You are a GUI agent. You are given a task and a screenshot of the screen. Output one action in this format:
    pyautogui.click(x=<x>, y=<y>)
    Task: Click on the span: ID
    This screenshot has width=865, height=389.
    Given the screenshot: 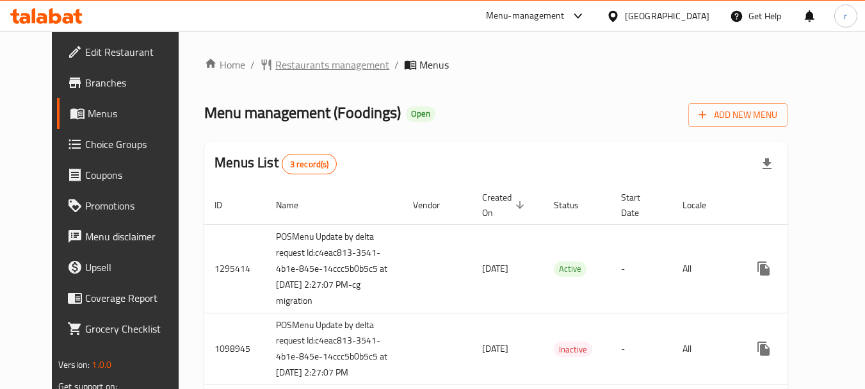 What is the action you would take?
    pyautogui.click(x=227, y=205)
    